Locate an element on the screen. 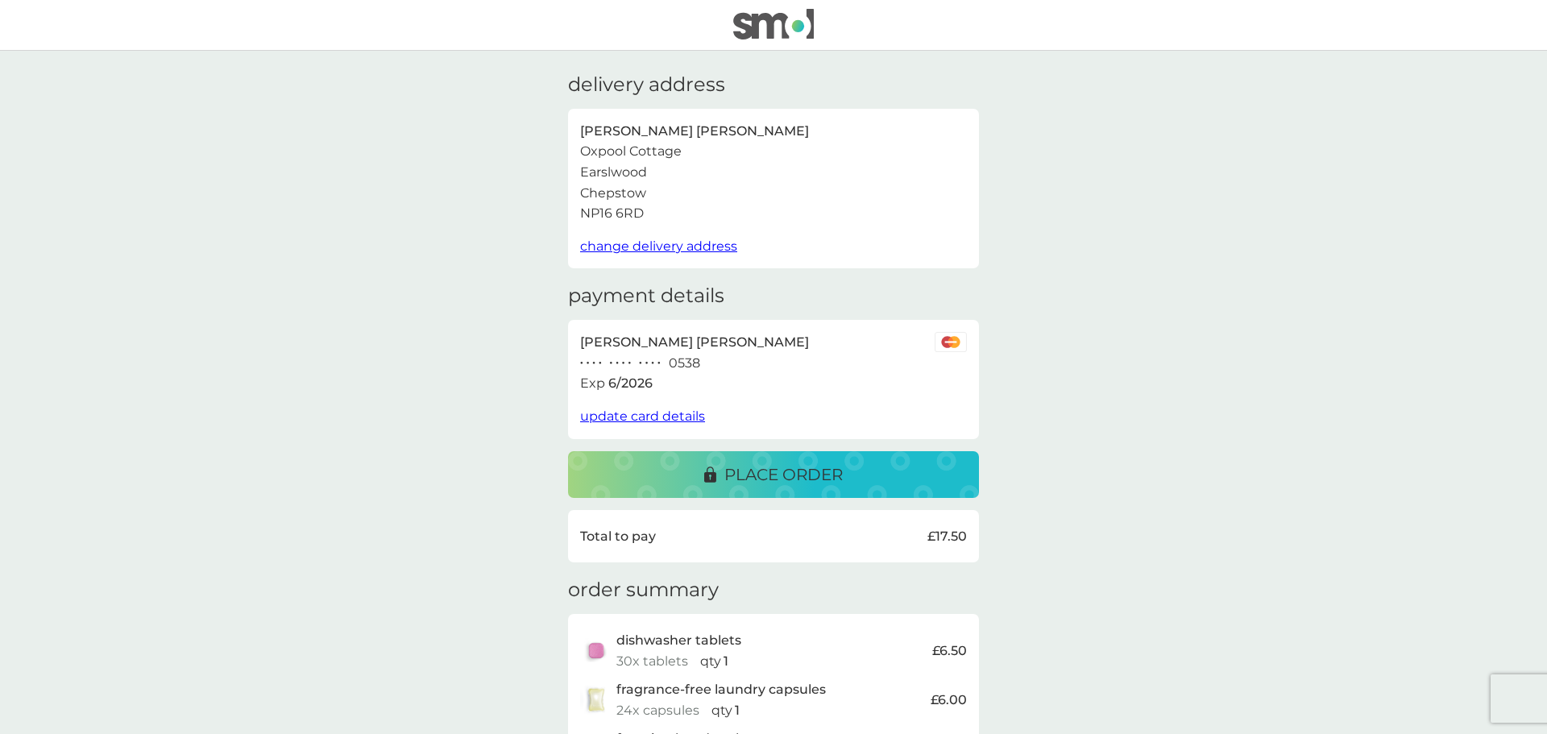 The height and width of the screenshot is (734, 1547). p: dishwasher tablets is located at coordinates (679, 641).